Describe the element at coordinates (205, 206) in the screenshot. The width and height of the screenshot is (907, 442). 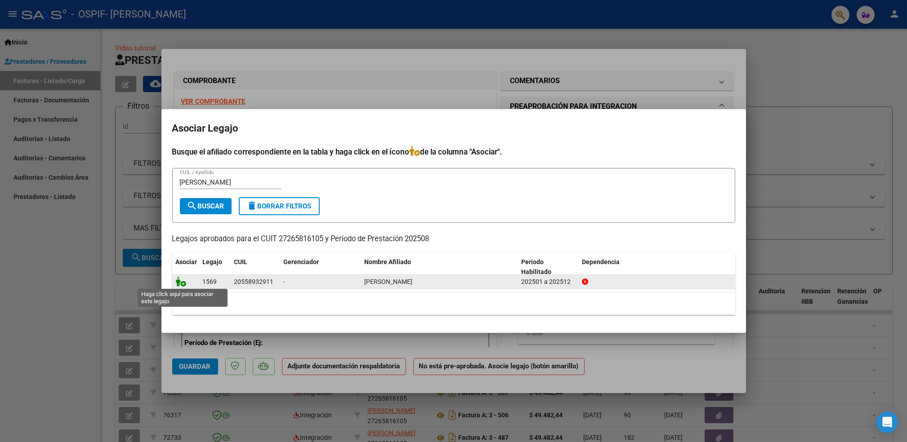
I see `button: Buscar` at that location.